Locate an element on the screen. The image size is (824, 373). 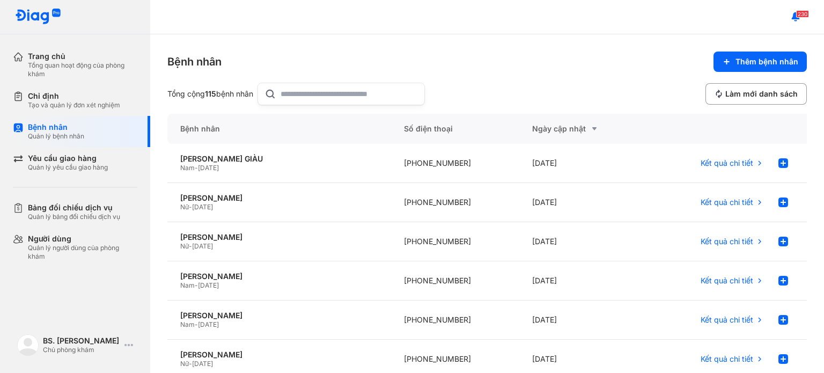
div: Số điện thoại is located at coordinates (455, 129).